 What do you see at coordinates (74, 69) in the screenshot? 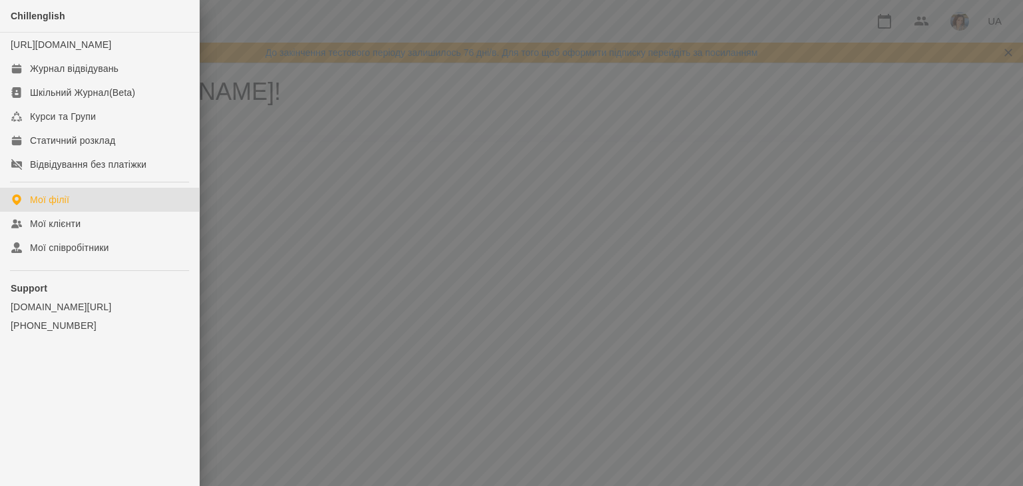
I see `div: Журнал відвідувань` at bounding box center [74, 69].